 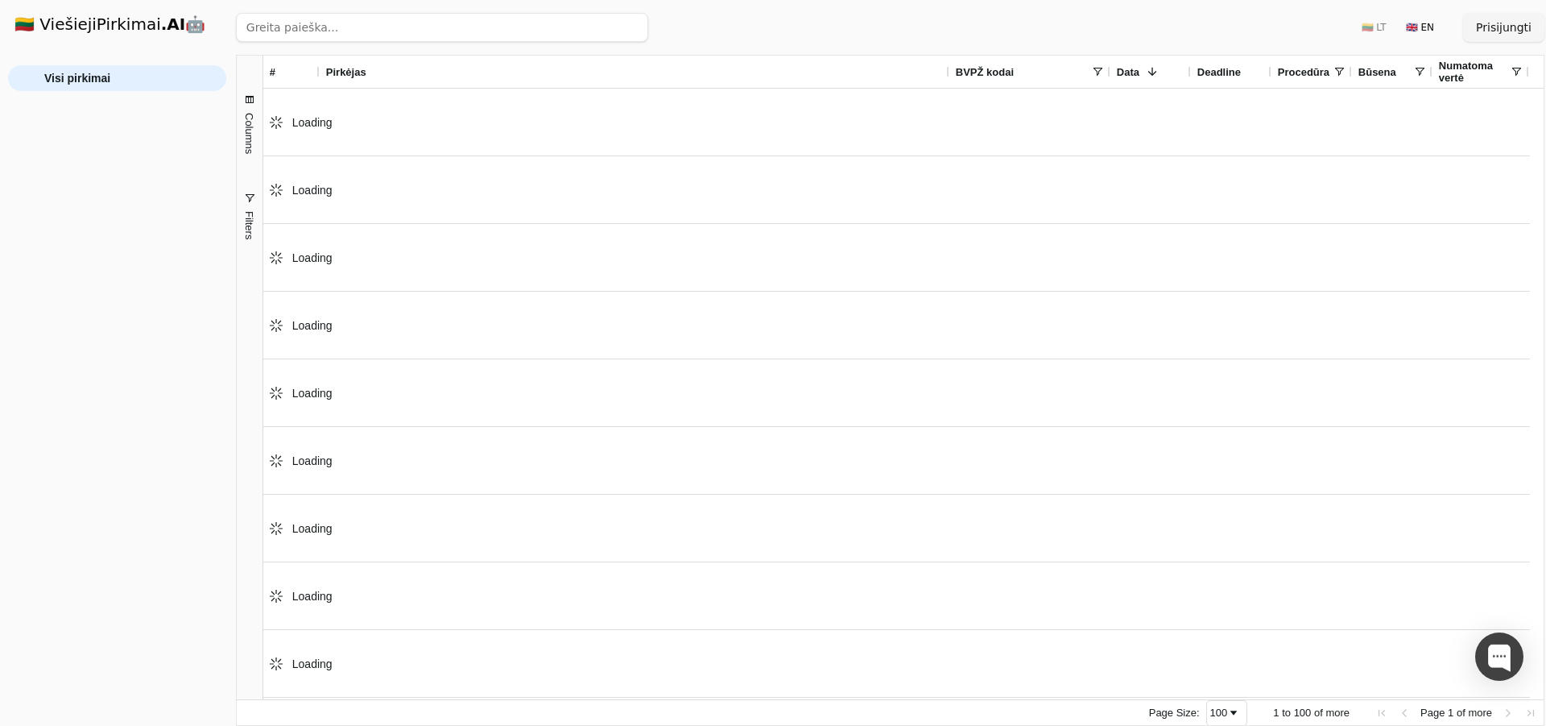 What do you see at coordinates (1382, 713) in the screenshot?
I see `div: First Page` at bounding box center [1382, 713].